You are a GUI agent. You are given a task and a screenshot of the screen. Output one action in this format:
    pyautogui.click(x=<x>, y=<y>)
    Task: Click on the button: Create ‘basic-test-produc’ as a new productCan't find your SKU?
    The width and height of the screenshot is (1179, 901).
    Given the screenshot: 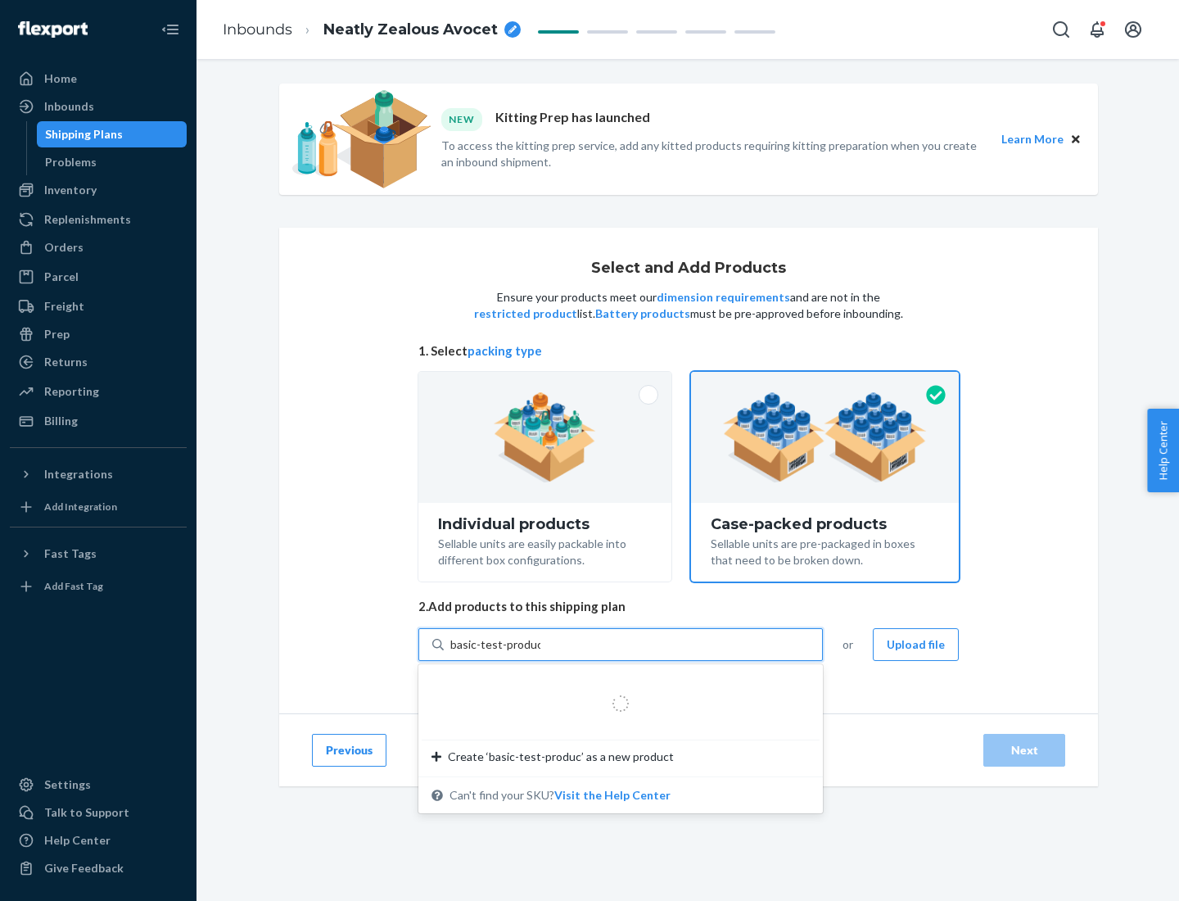 What is the action you would take?
    pyautogui.click(x=612, y=795)
    